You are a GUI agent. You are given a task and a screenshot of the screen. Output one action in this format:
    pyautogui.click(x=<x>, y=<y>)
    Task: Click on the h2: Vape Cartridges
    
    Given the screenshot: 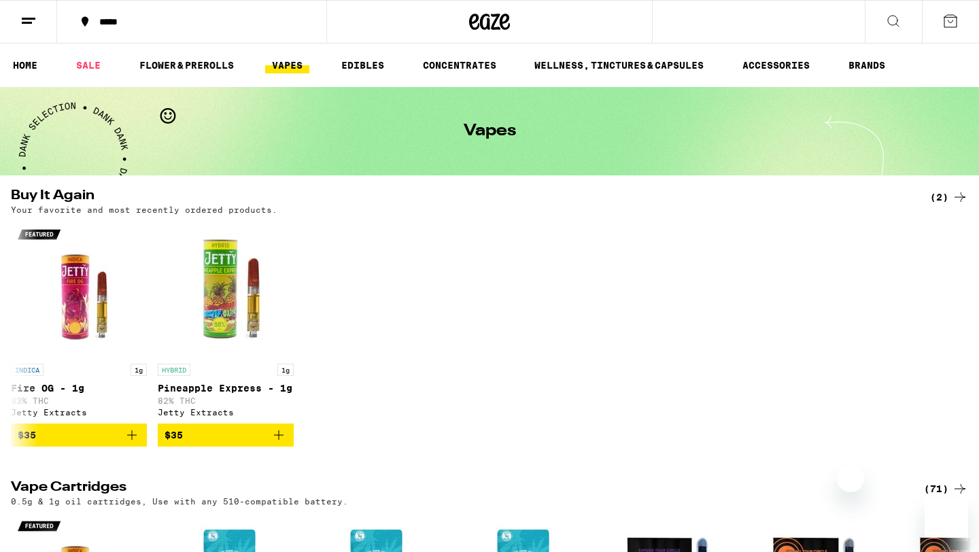 What is the action you would take?
    pyautogui.click(x=456, y=489)
    